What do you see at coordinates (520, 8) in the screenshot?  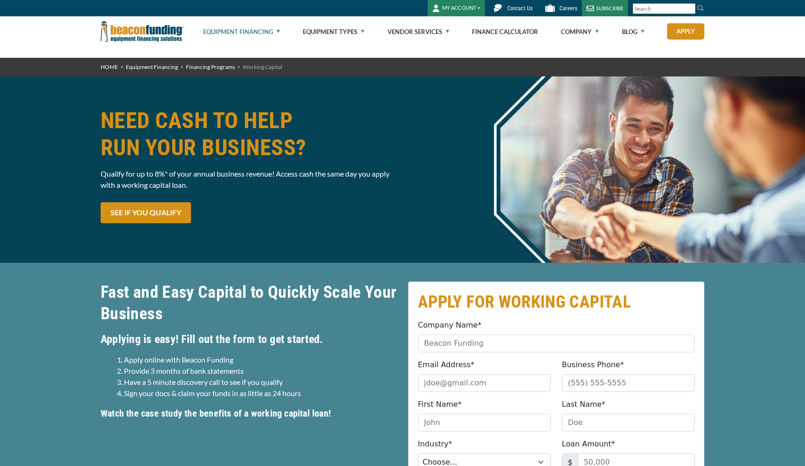 I see `span: Contact Us` at bounding box center [520, 8].